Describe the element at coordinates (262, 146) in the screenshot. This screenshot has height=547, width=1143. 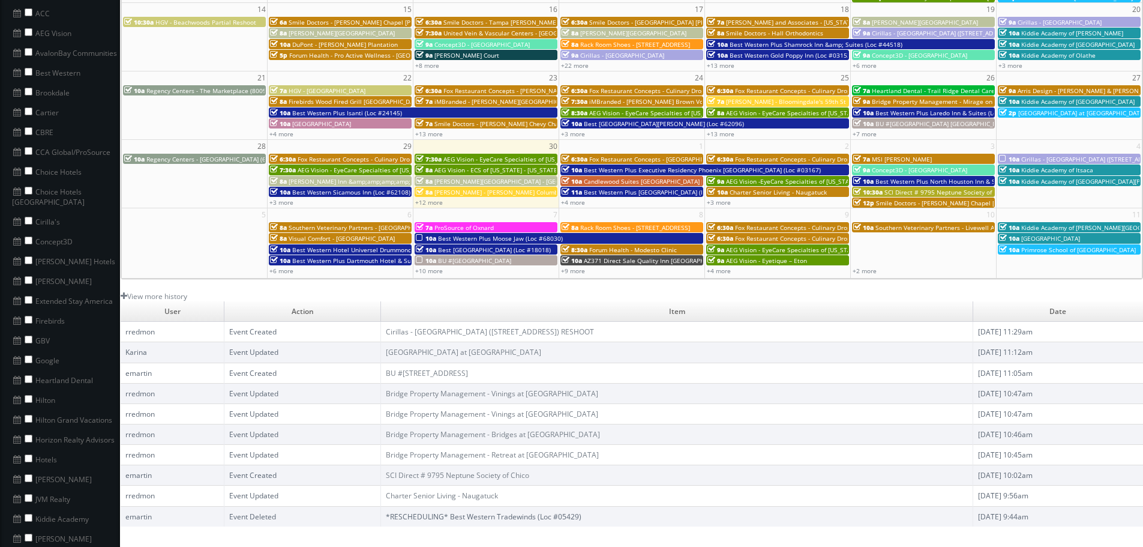
I see `span: 28` at that location.